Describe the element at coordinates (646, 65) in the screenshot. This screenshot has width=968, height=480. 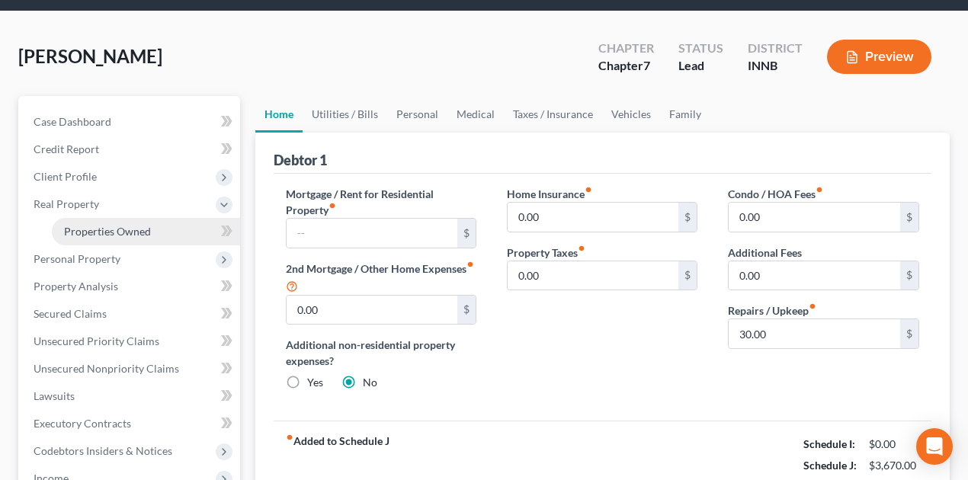
I see `span: 7` at that location.